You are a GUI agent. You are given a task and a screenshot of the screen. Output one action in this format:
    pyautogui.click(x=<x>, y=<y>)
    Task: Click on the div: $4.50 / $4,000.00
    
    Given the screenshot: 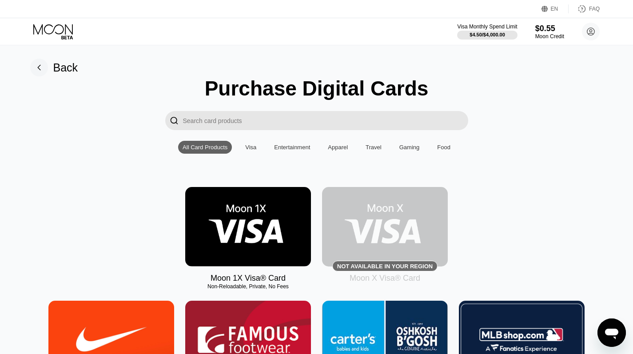 What is the action you would take?
    pyautogui.click(x=487, y=35)
    